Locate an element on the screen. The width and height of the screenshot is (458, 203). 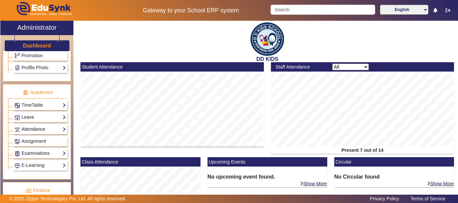
img: Branchoperations.png is located at coordinates (17, 56).